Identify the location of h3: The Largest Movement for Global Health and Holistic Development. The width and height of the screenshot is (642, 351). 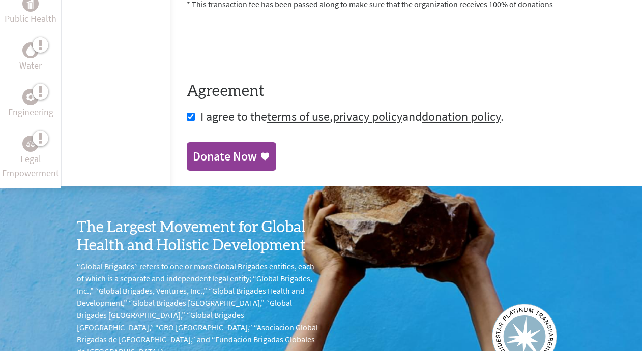
(199, 237).